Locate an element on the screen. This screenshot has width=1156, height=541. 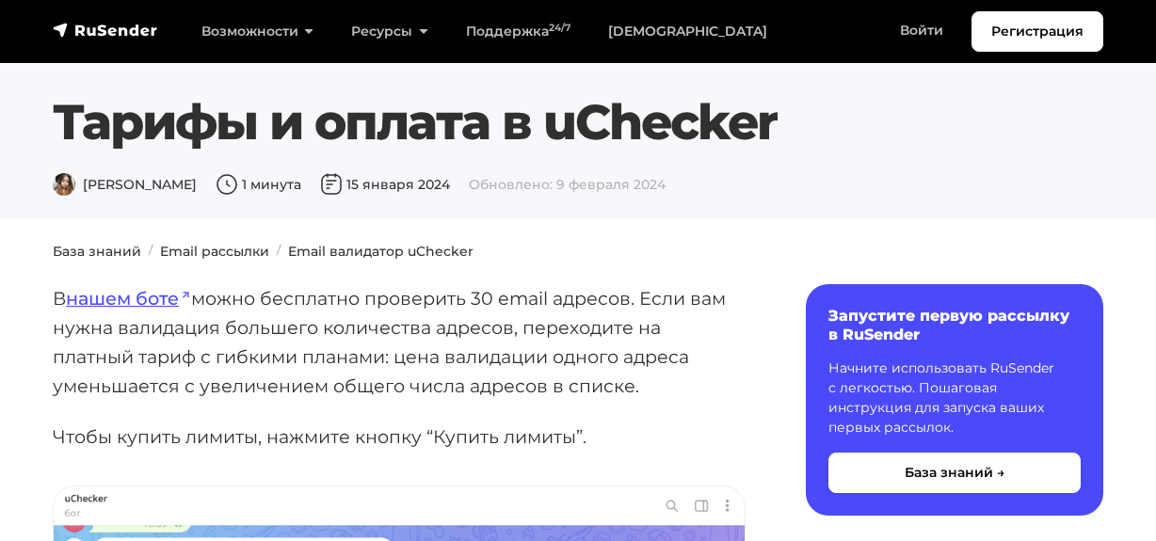
a: База знаний is located at coordinates (97, 251).